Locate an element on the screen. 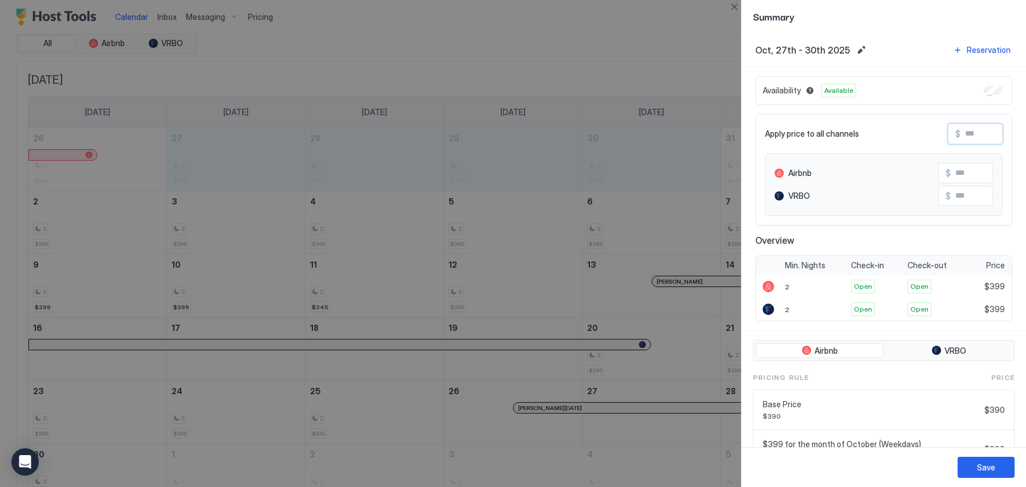  button: VRBO is located at coordinates (949, 351).